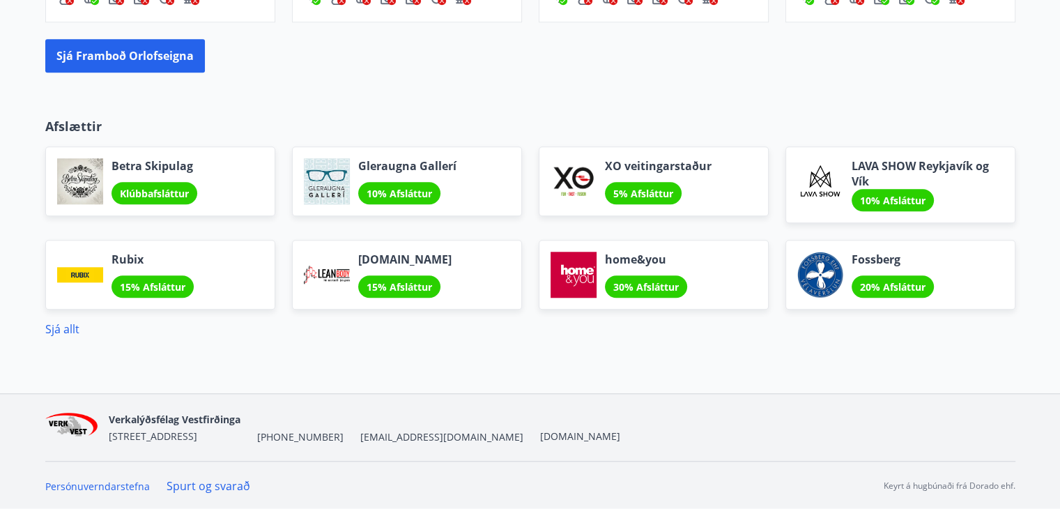  What do you see at coordinates (893, 286) in the screenshot?
I see `span: 20% Afsláttur` at bounding box center [893, 286].